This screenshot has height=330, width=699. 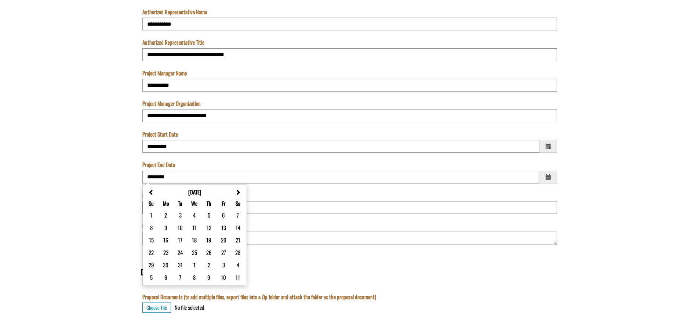 What do you see at coordinates (194, 265) in the screenshot?
I see `button: column 4 row 5 Wednesday April 1, 2026` at bounding box center [194, 265].